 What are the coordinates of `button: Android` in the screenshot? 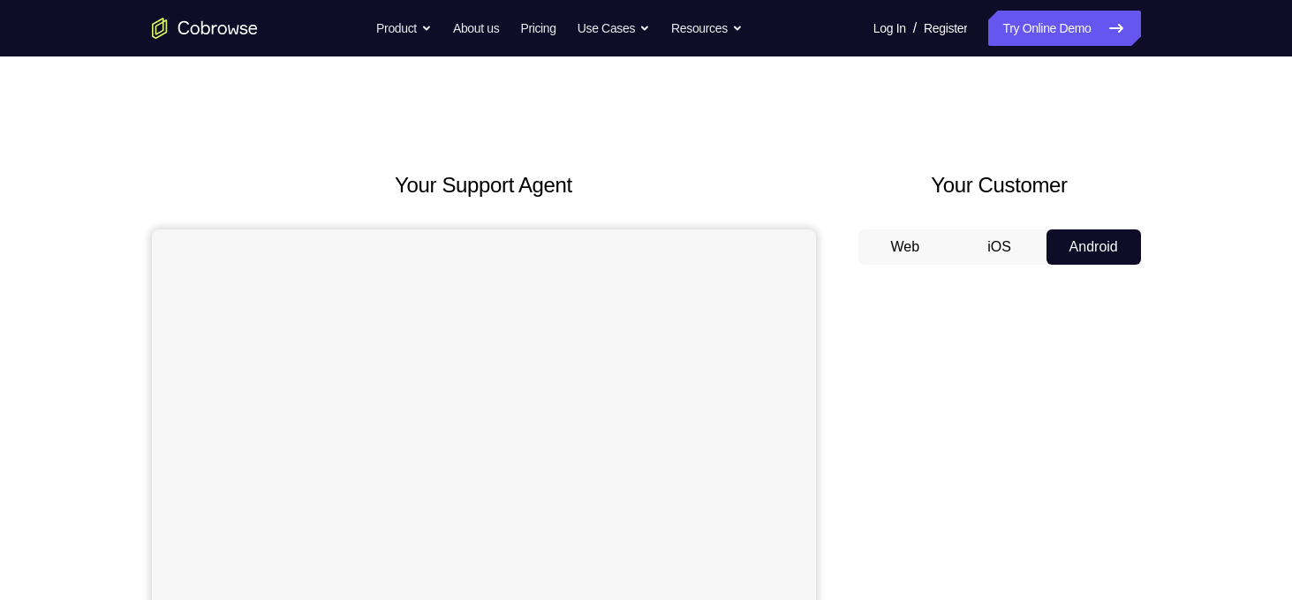 It's located at (1093, 247).